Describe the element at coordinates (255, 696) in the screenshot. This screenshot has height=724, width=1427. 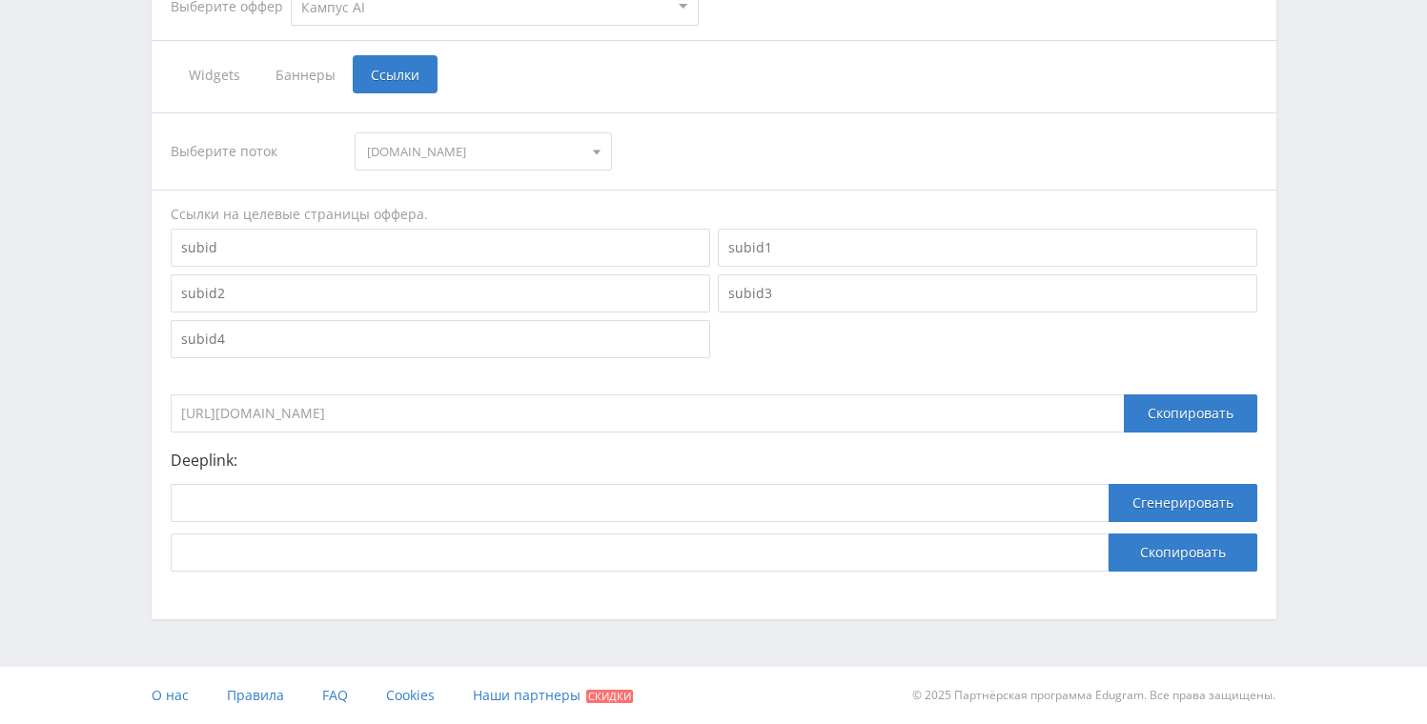
I see `a: Правила` at that location.